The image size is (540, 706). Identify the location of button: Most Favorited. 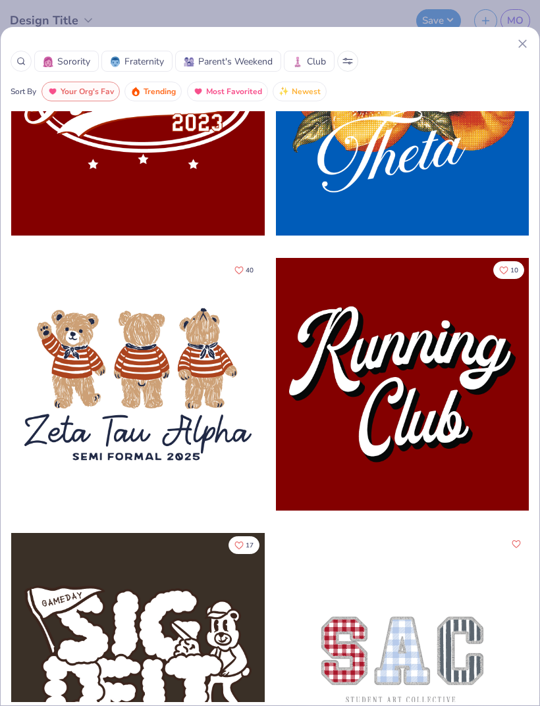
(227, 92).